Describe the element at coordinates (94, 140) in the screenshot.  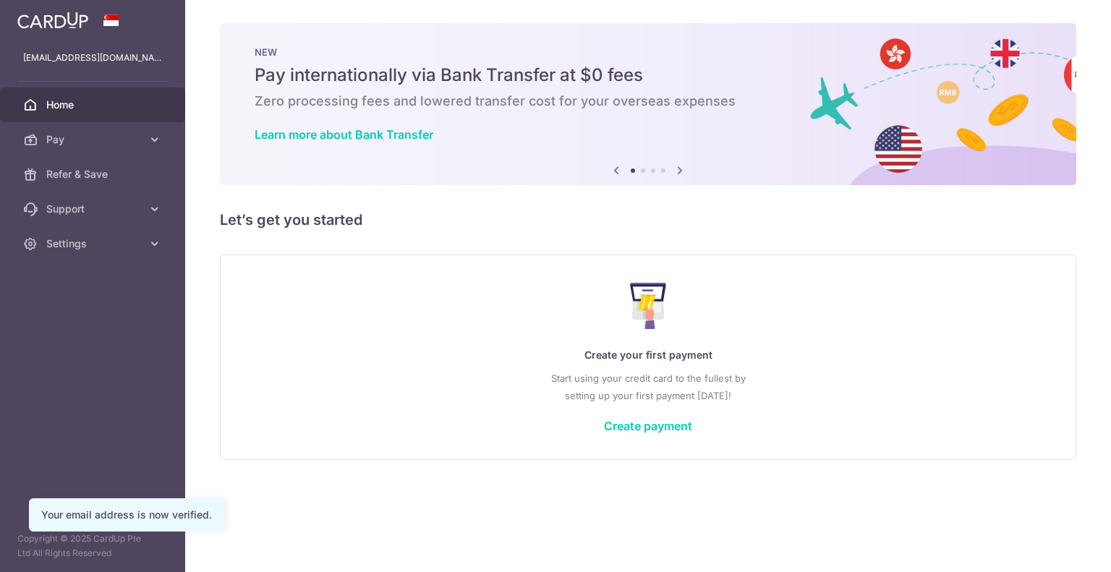
I see `span: Pay` at that location.